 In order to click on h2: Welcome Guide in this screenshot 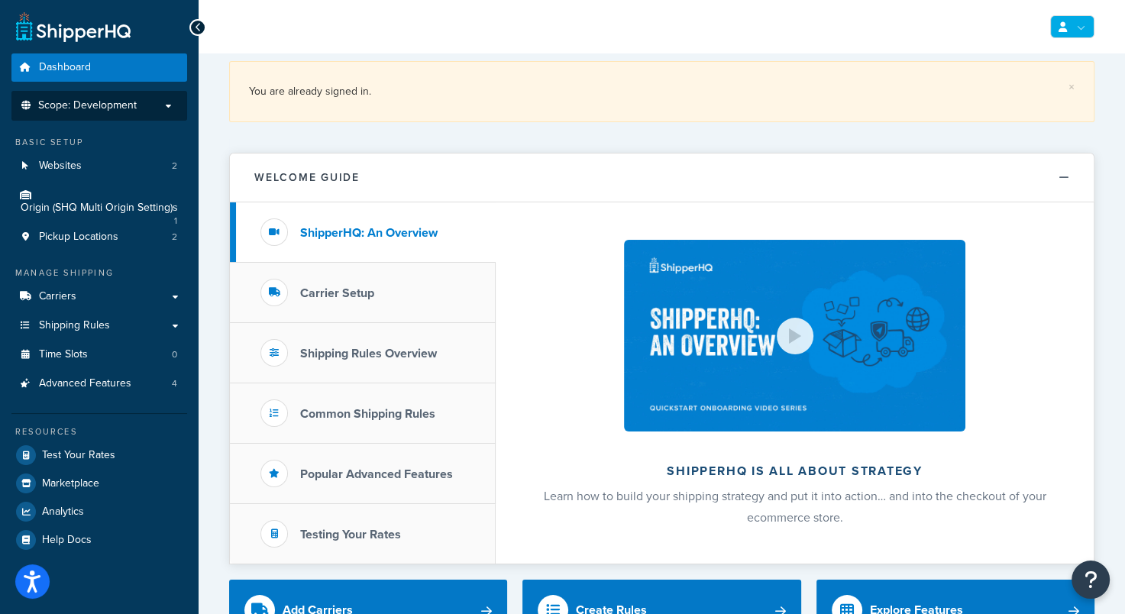, I will do `click(307, 177)`.